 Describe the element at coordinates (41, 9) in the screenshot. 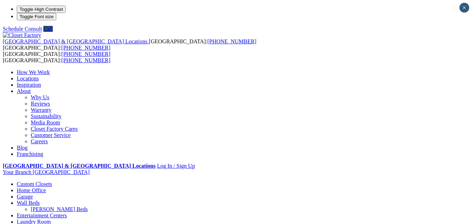

I see `button: Toggle High Contrast` at that location.